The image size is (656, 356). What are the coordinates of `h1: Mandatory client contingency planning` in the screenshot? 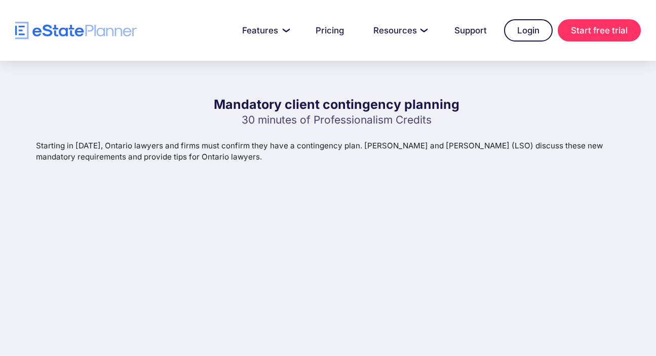 It's located at (336, 104).